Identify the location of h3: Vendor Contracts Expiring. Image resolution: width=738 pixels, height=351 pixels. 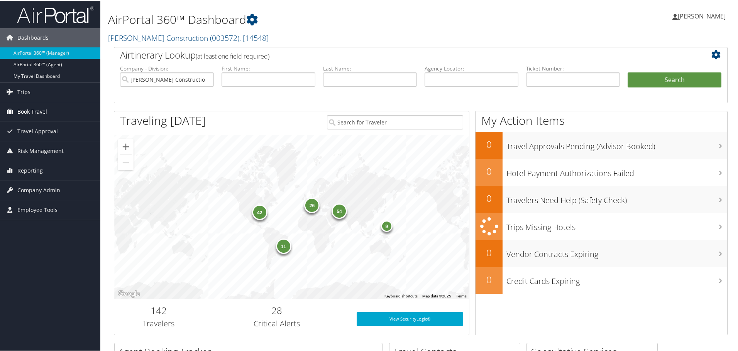
(616, 252).